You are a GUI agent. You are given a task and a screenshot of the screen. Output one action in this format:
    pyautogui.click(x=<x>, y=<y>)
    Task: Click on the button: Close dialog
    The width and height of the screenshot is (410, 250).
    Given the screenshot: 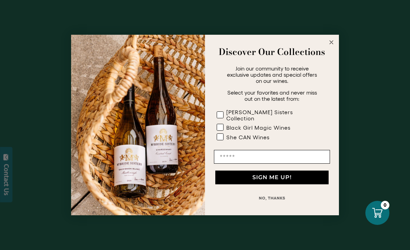 What is the action you would take?
    pyautogui.click(x=331, y=42)
    